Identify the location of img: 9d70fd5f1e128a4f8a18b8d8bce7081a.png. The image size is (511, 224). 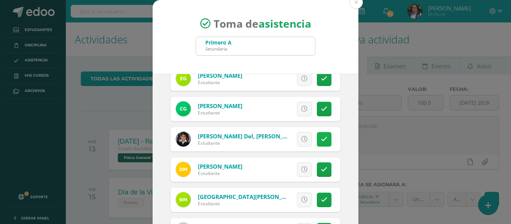
(183, 79).